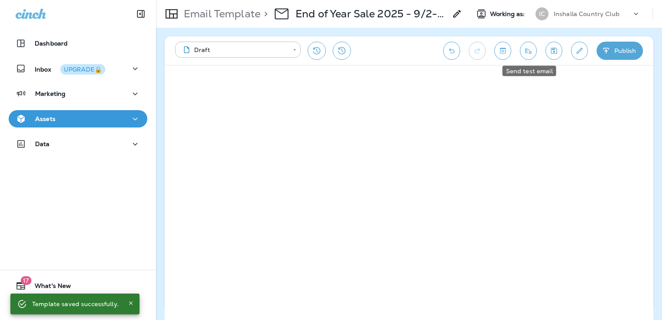 This screenshot has width=662, height=320. What do you see at coordinates (220, 14) in the screenshot?
I see `p: Email Template` at bounding box center [220, 14].